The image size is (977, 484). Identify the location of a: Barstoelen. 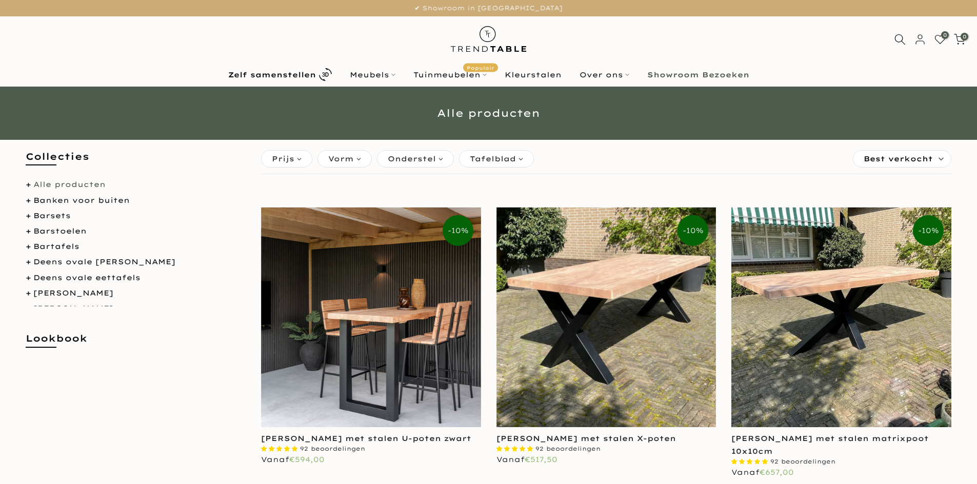
(60, 231).